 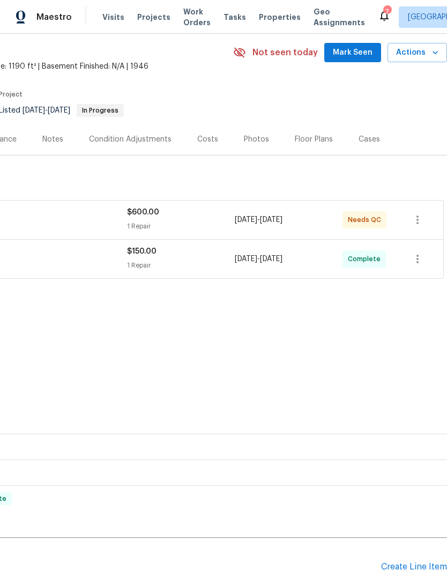 What do you see at coordinates (100, 110) in the screenshot?
I see `span: In Progress` at bounding box center [100, 110].